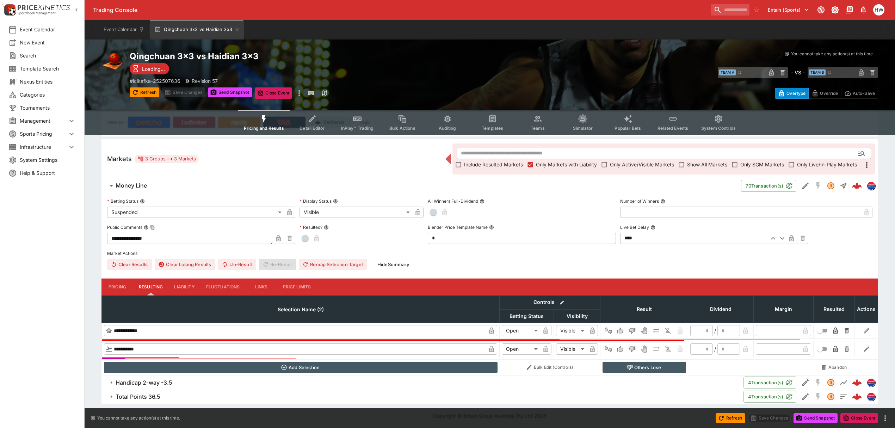  Describe the element at coordinates (566, 164) in the screenshot. I see `span: Only Markets with Liability` at that location.